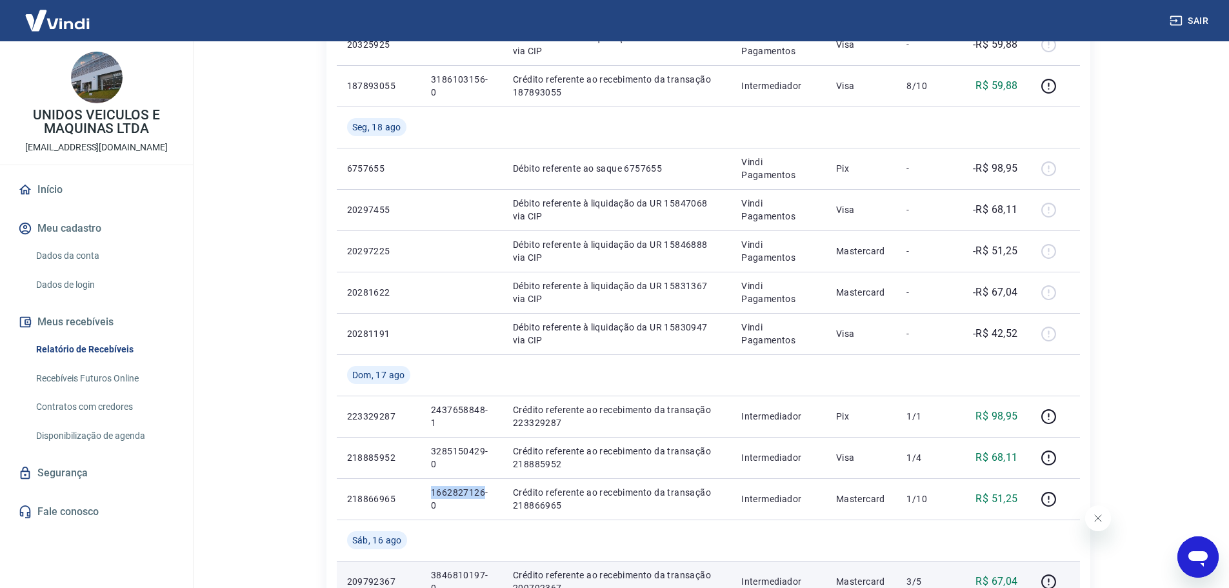  What do you see at coordinates (379, 210) in the screenshot?
I see `p: 20297455` at bounding box center [379, 210].